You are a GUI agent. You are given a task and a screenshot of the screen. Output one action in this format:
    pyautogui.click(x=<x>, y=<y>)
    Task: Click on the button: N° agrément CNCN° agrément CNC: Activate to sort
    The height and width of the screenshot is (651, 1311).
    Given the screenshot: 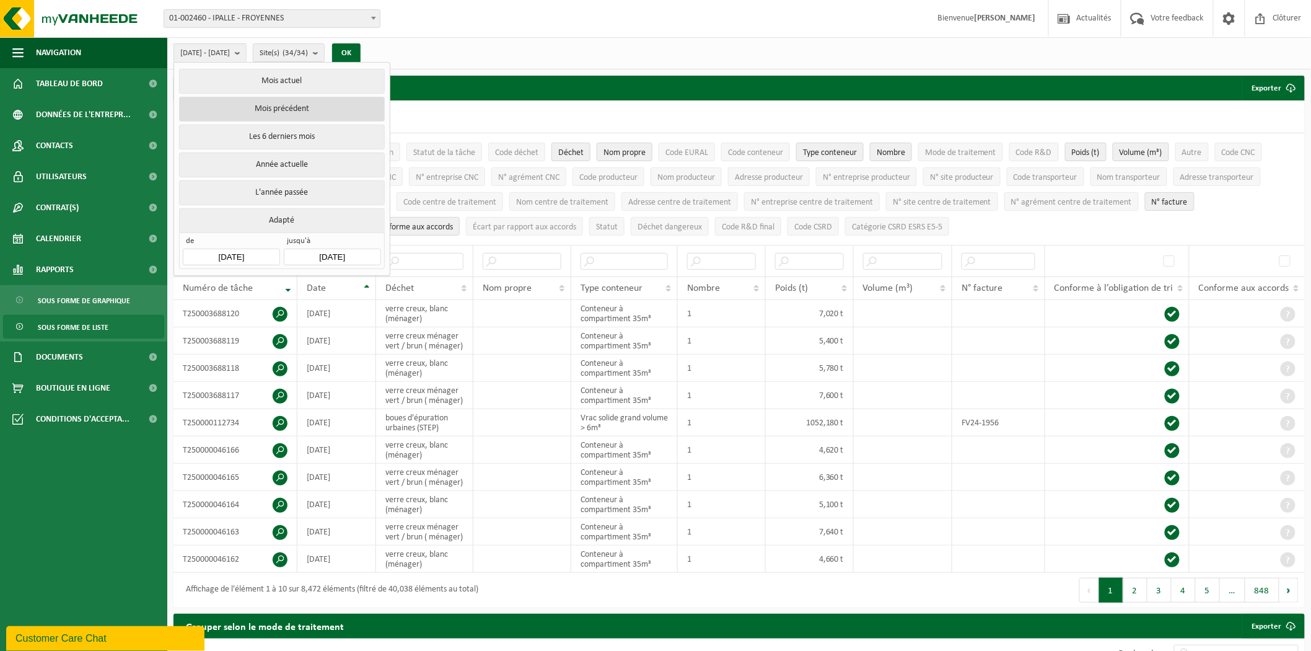 What is the action you would take?
    pyautogui.click(x=528, y=177)
    